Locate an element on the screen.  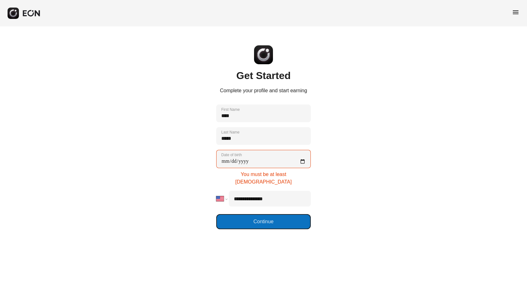
label: Last Name is located at coordinates (230, 132).